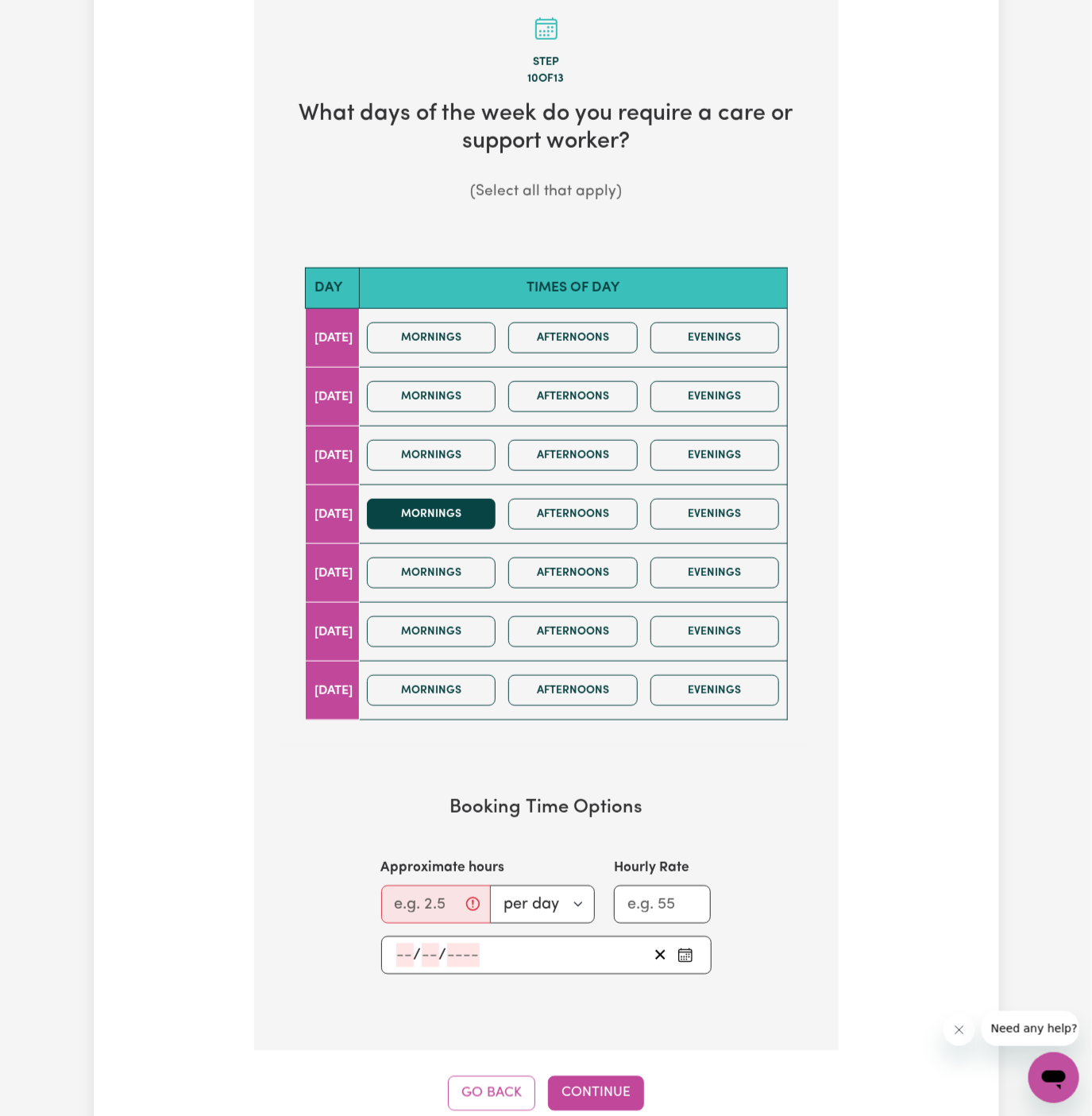  I want to click on label: Hourly Rate, so click(651, 868).